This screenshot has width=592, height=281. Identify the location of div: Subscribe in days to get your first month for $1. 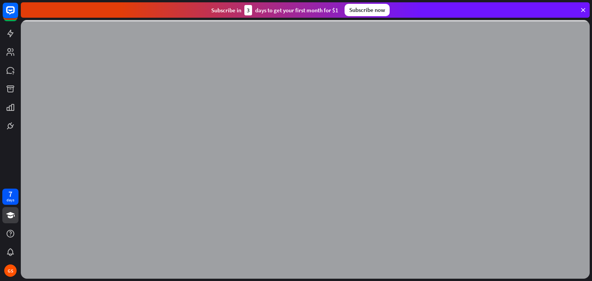
(275, 10).